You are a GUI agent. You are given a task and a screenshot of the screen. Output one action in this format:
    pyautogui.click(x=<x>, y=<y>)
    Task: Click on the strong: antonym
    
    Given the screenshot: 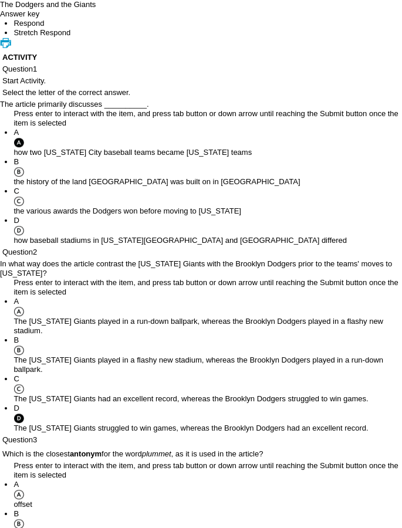 What is the action you would take?
    pyautogui.click(x=86, y=454)
    